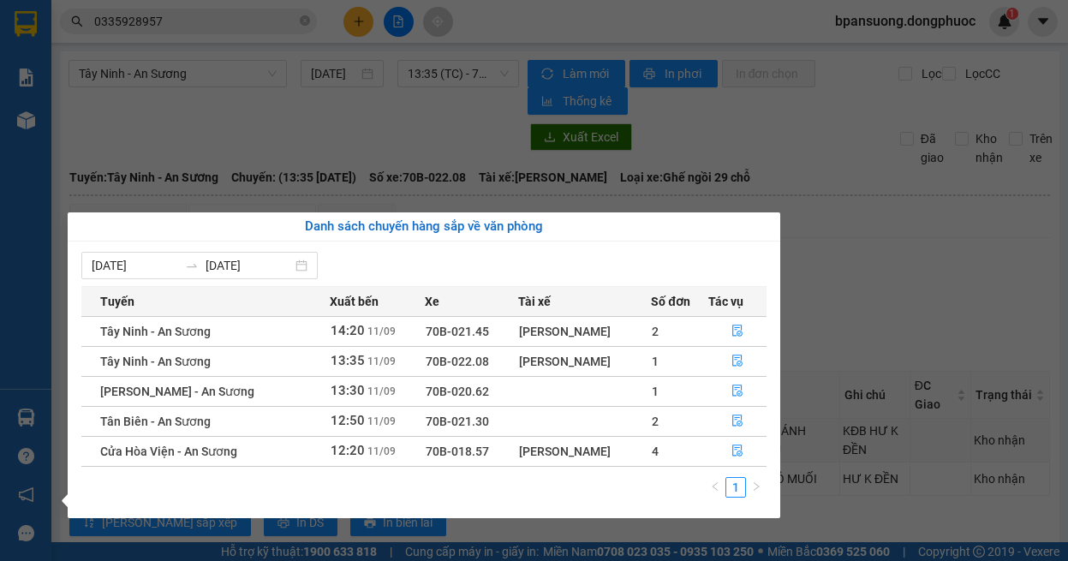 The height and width of the screenshot is (561, 1068). I want to click on span: right, so click(757, 487).